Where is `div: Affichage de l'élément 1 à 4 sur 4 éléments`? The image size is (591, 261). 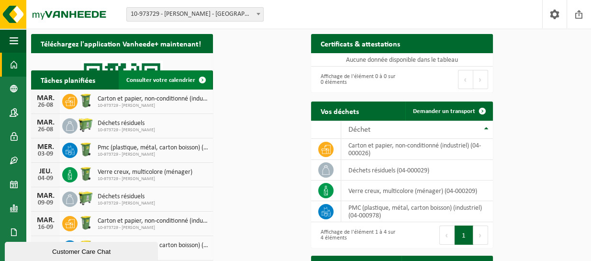 div: Affichage de l'élément 1 à 4 sur 4 éléments is located at coordinates (356, 235).